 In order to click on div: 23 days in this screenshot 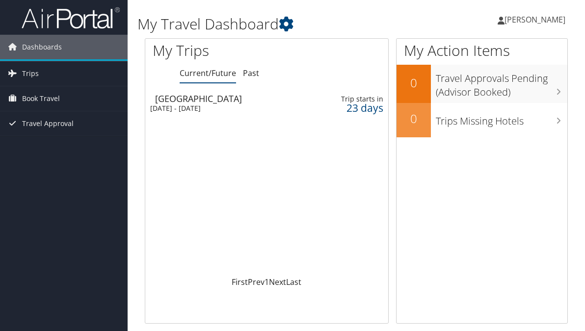, I will do `click(356, 108)`.